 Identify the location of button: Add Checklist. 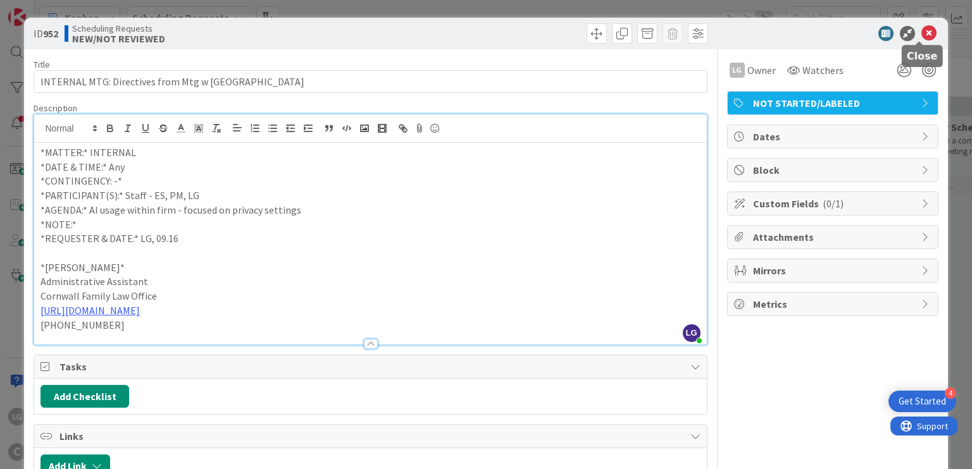
(85, 397).